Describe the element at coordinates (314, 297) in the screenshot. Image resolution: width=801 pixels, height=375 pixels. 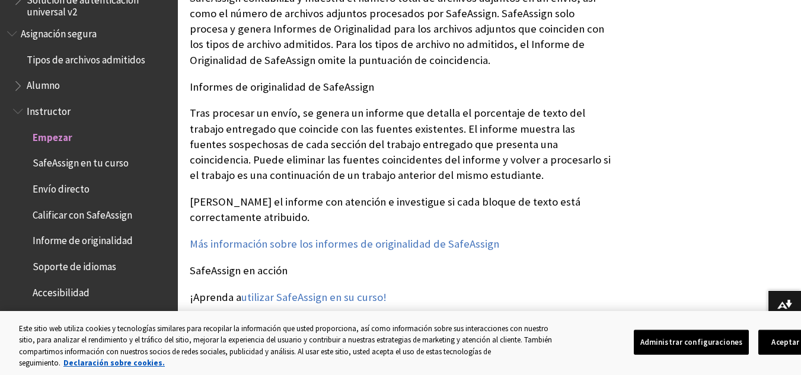
I see `font: utilizar SafeAssign en su curso!` at that location.